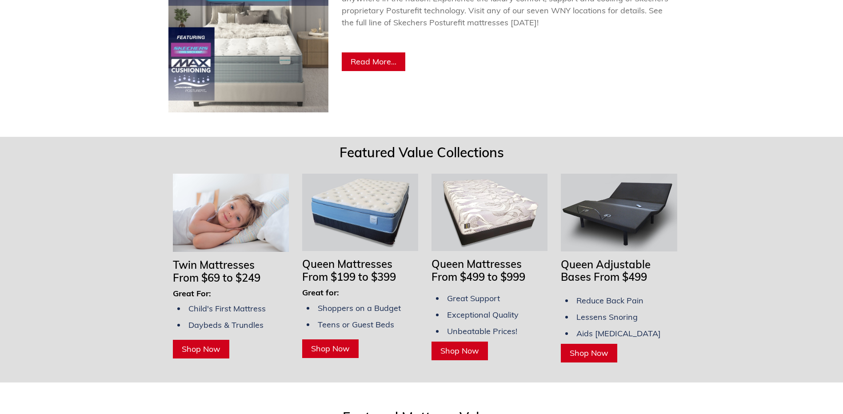  Describe the element at coordinates (320, 292) in the screenshot. I see `span: Great for:` at that location.